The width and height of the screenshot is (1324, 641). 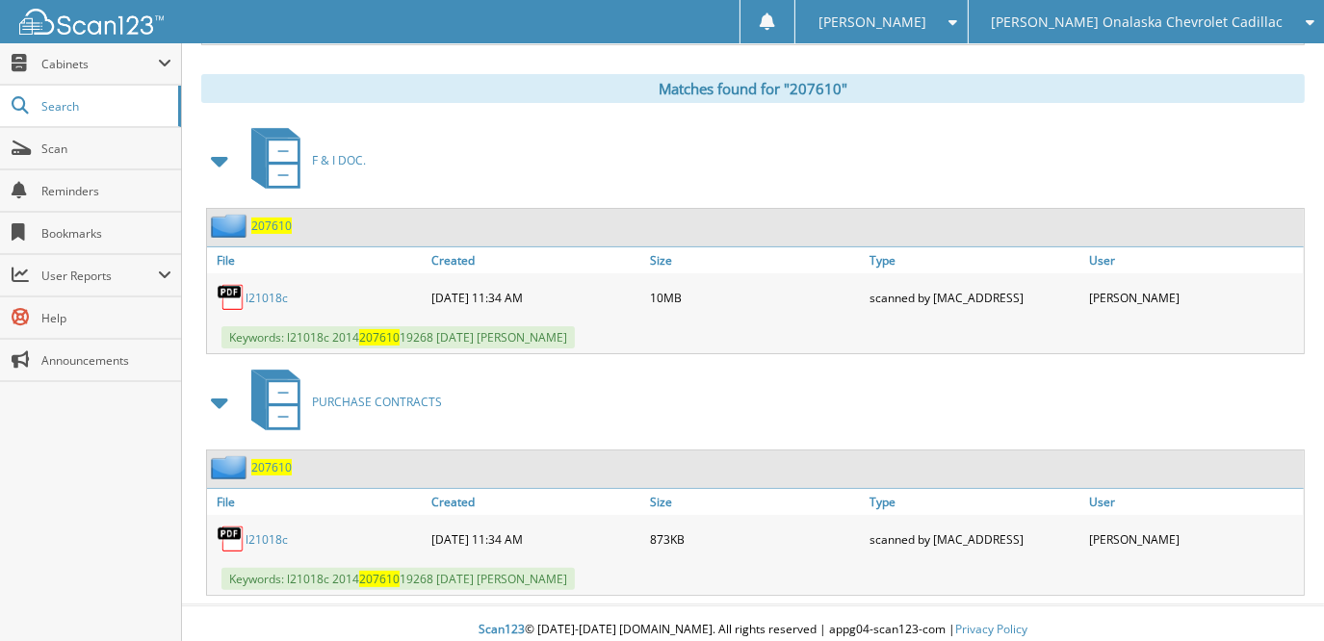 I want to click on span: User Reports, so click(x=99, y=275).